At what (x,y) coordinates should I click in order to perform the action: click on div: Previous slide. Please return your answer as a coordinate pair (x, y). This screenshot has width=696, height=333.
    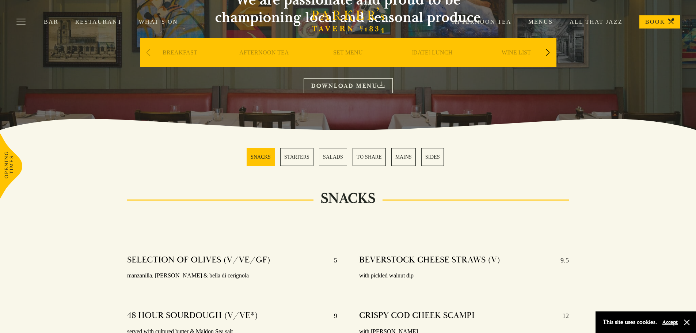
    Looking at the image, I should click on (148, 53).